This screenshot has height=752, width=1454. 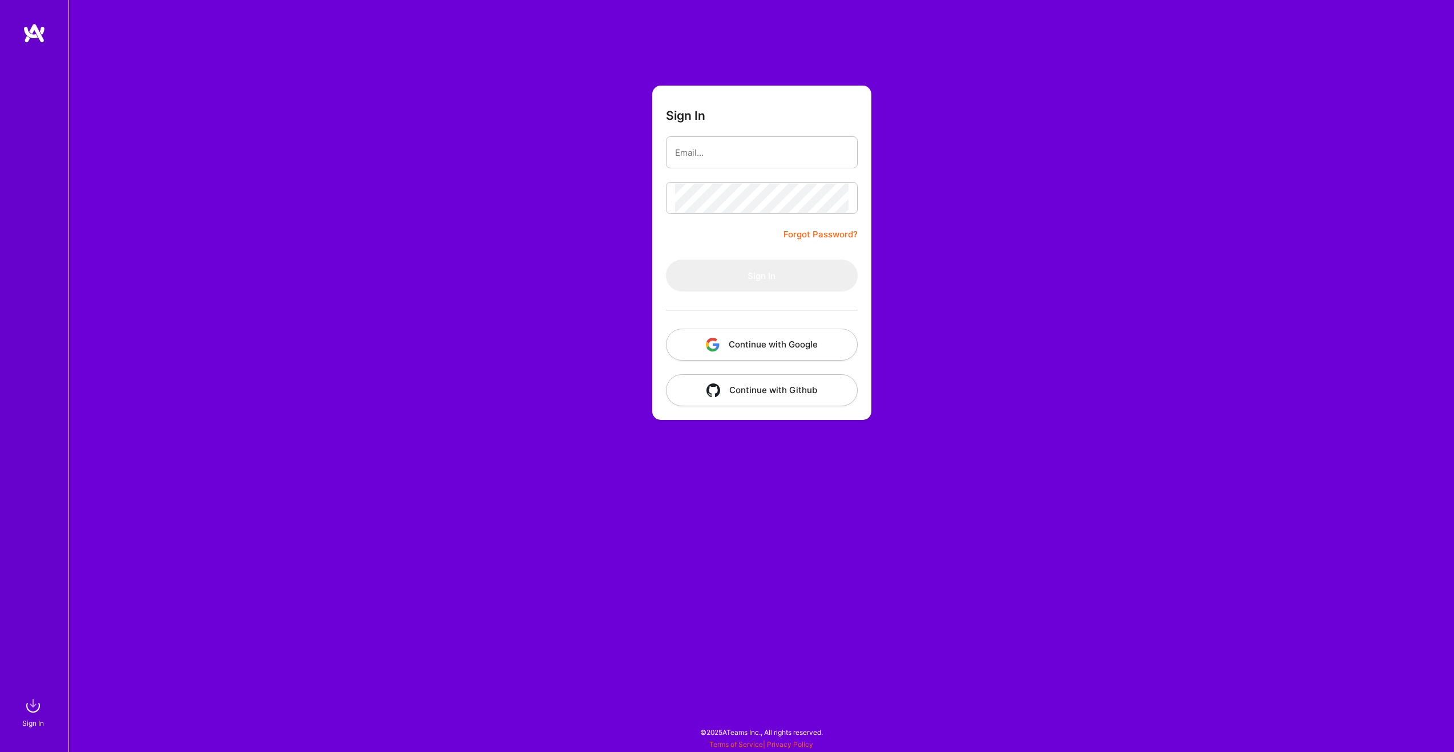 What do you see at coordinates (762, 390) in the screenshot?
I see `button: Continue with Github` at bounding box center [762, 390].